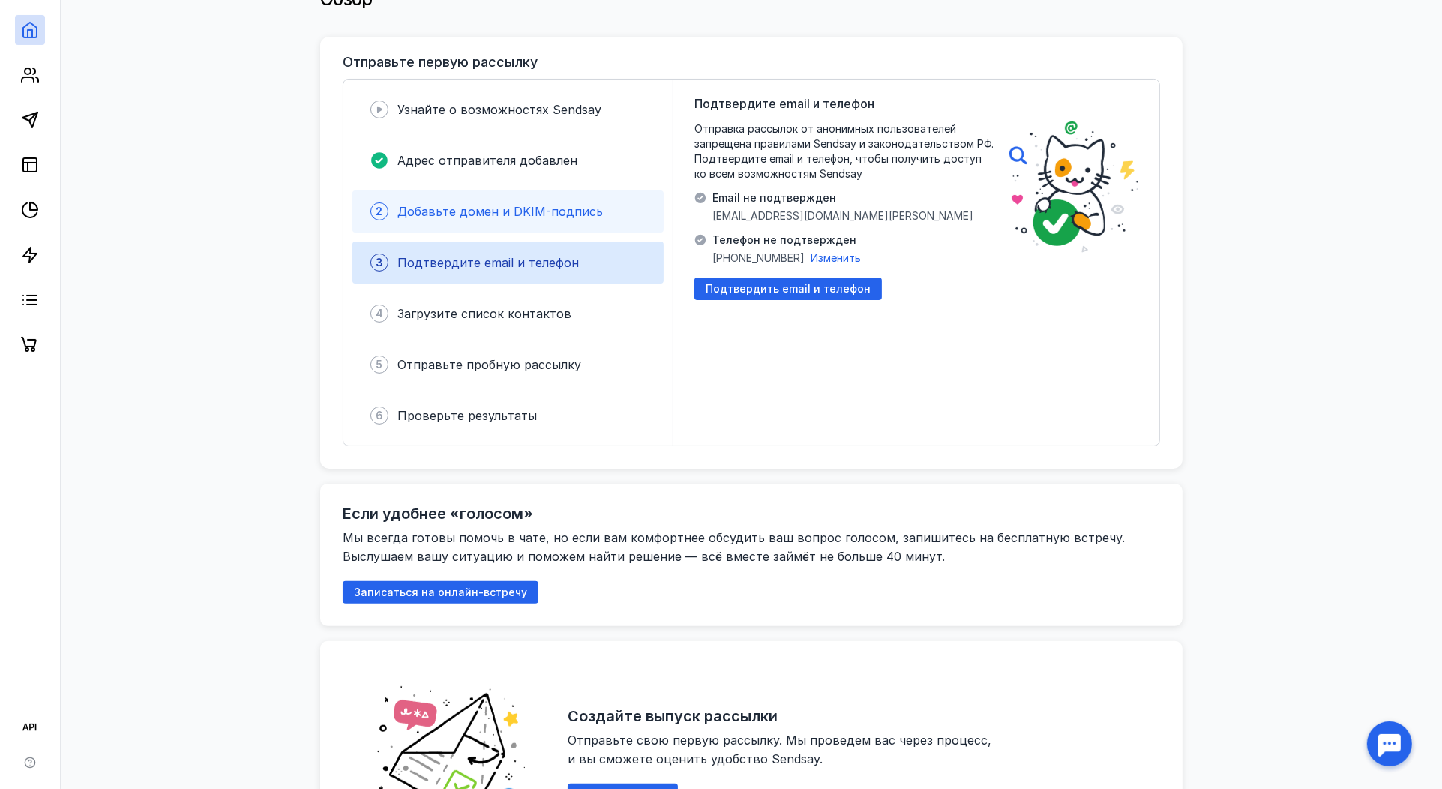  Describe the element at coordinates (467, 415) in the screenshot. I see `span: Проверьте результаты` at that location.